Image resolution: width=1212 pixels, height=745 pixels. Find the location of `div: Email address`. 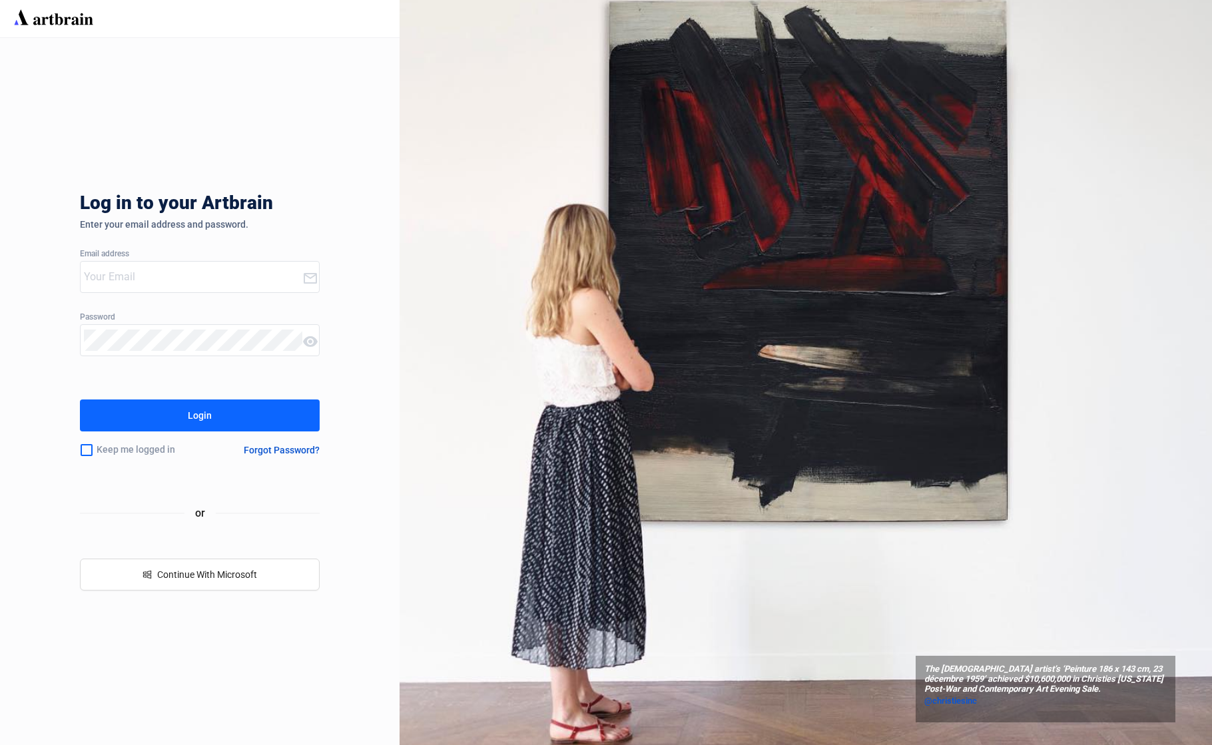

div: Email address is located at coordinates (200, 254).